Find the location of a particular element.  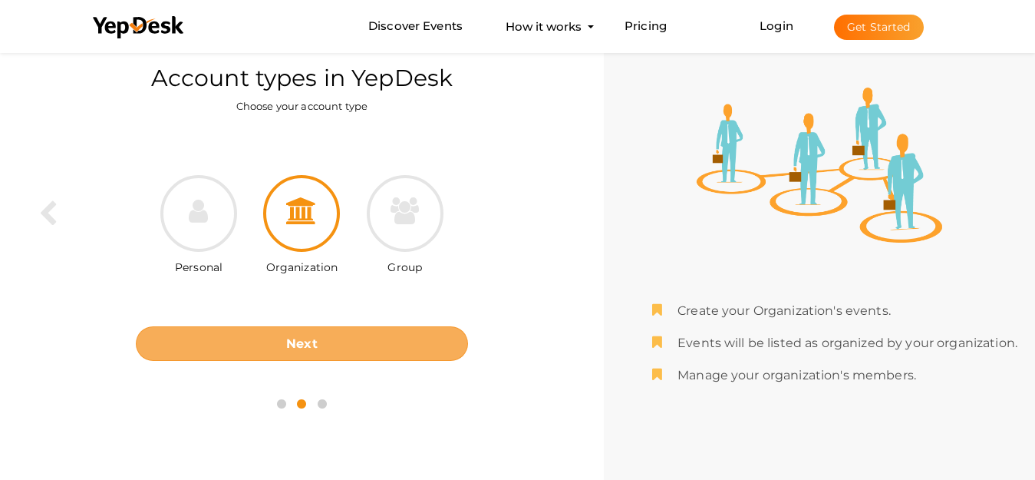

li: Create your Organization's events. is located at coordinates (835, 311).